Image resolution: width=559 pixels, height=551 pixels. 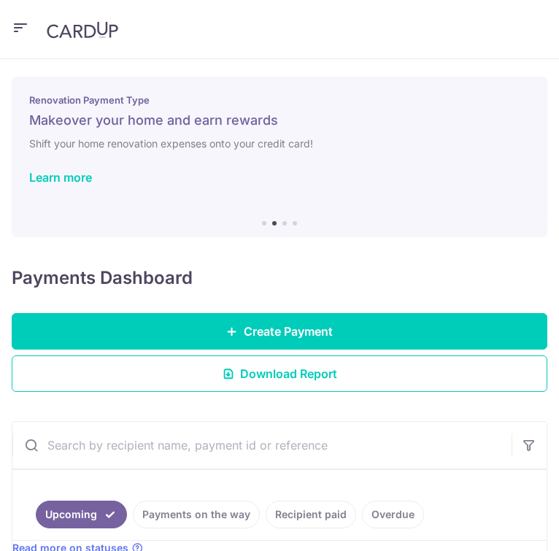 What do you see at coordinates (61, 177) in the screenshot?
I see `a: Learn more` at bounding box center [61, 177].